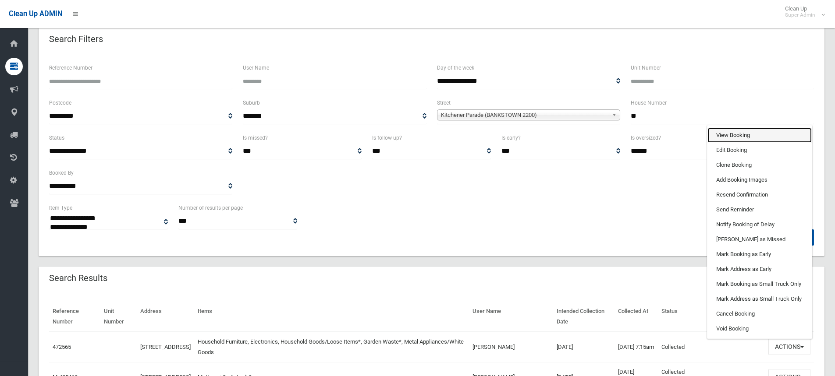 The height and width of the screenshot is (376, 835). Describe the element at coordinates (251, 103) in the screenshot. I see `label: Suburb` at that location.